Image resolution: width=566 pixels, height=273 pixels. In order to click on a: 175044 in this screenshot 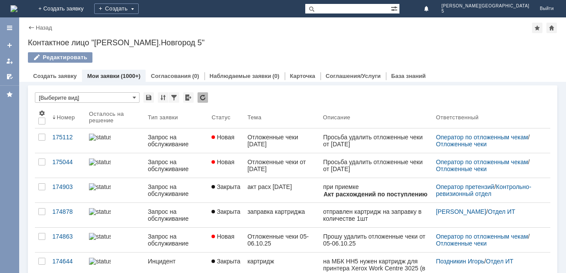, I will do `click(67, 166)`.